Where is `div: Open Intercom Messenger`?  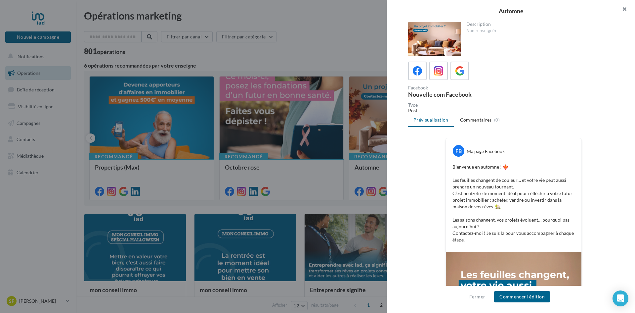
div: Open Intercom Messenger is located at coordinates (621, 298).